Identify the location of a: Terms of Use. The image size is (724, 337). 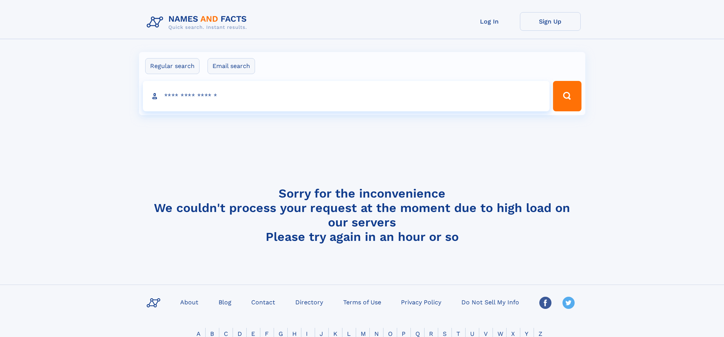
(362, 302).